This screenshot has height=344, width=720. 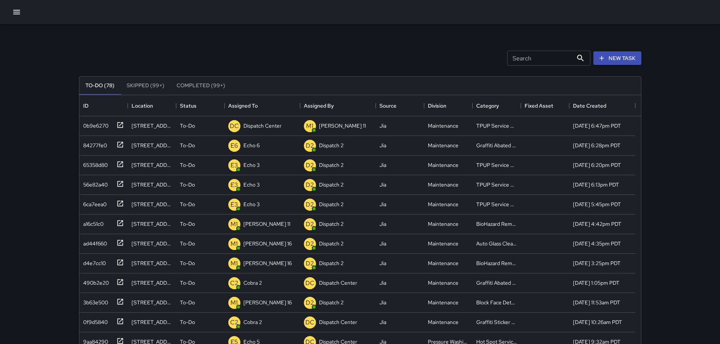 What do you see at coordinates (310, 284) in the screenshot?
I see `p: DC` at bounding box center [310, 284].